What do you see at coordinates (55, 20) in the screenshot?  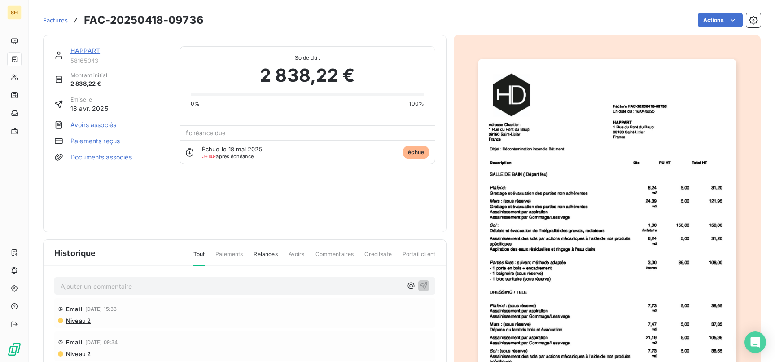 I see `a: Factures` at bounding box center [55, 20].